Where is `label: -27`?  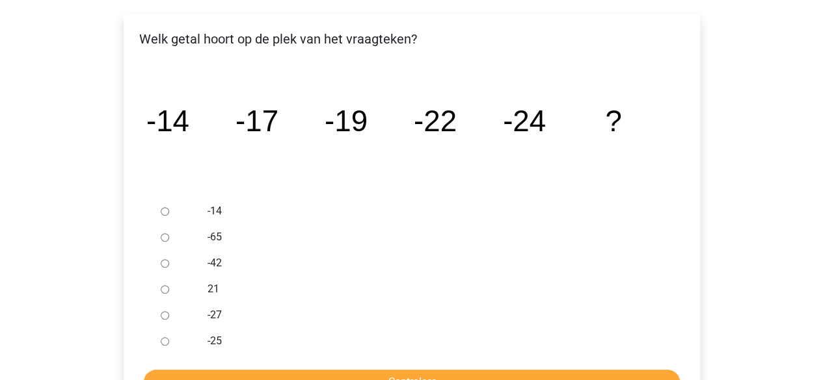
label: -27 is located at coordinates (433, 315).